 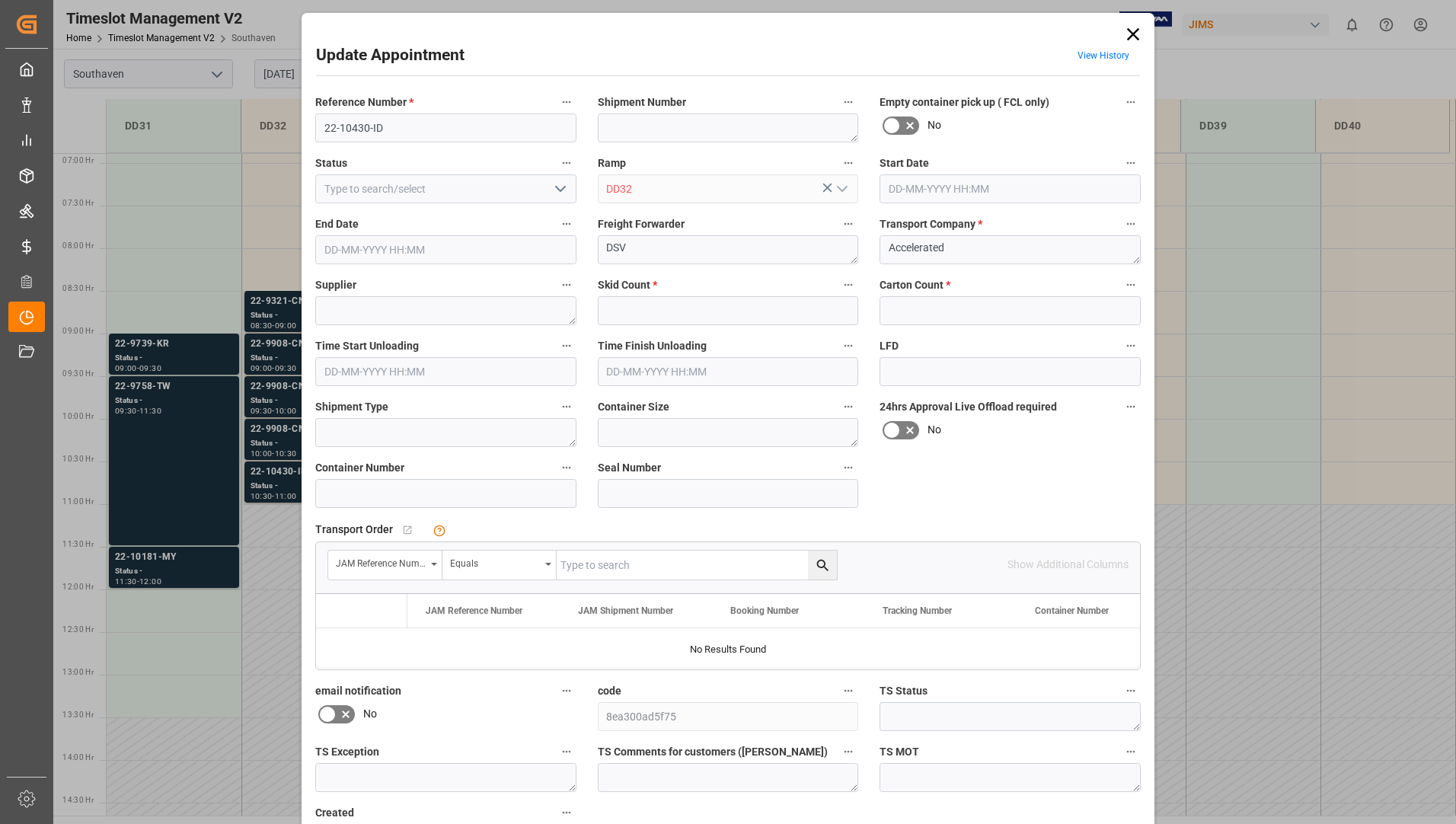 I want to click on button: LFD, so click(x=1131, y=346).